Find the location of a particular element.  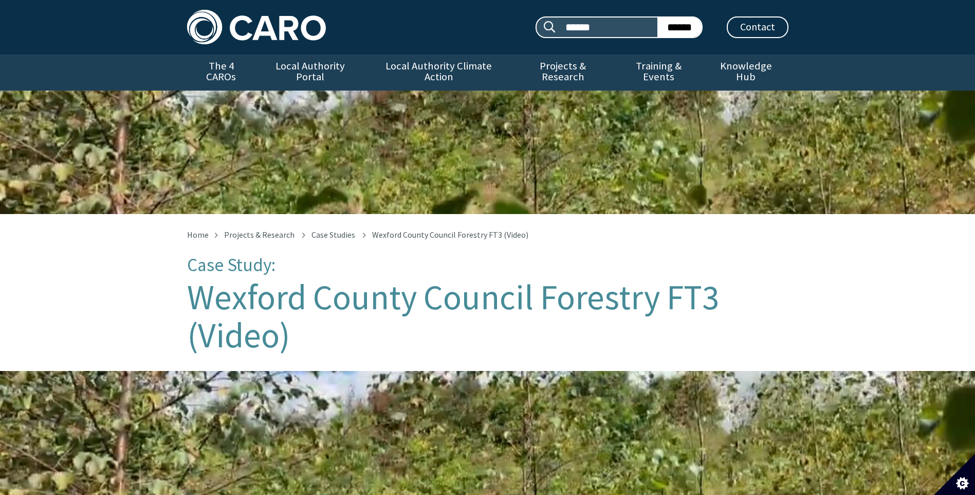

a: Local Authority Portal is located at coordinates (311, 73).